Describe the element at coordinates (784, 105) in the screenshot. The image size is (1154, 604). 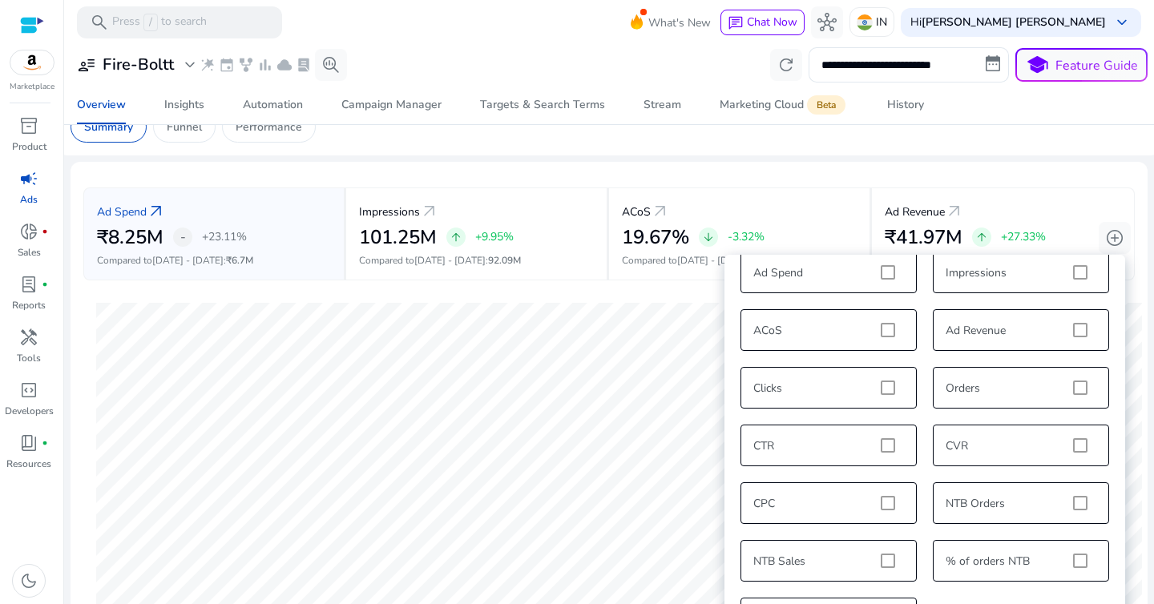
I see `div: Marketing Cloud` at that location.